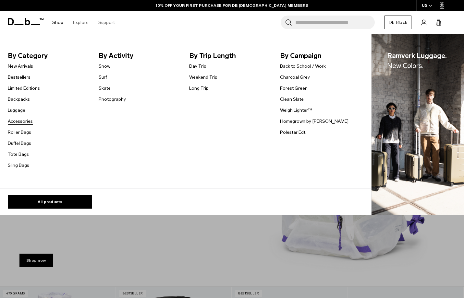 This screenshot has width=464, height=298. What do you see at coordinates (19, 132) in the screenshot?
I see `a: Roller Bags` at bounding box center [19, 132].